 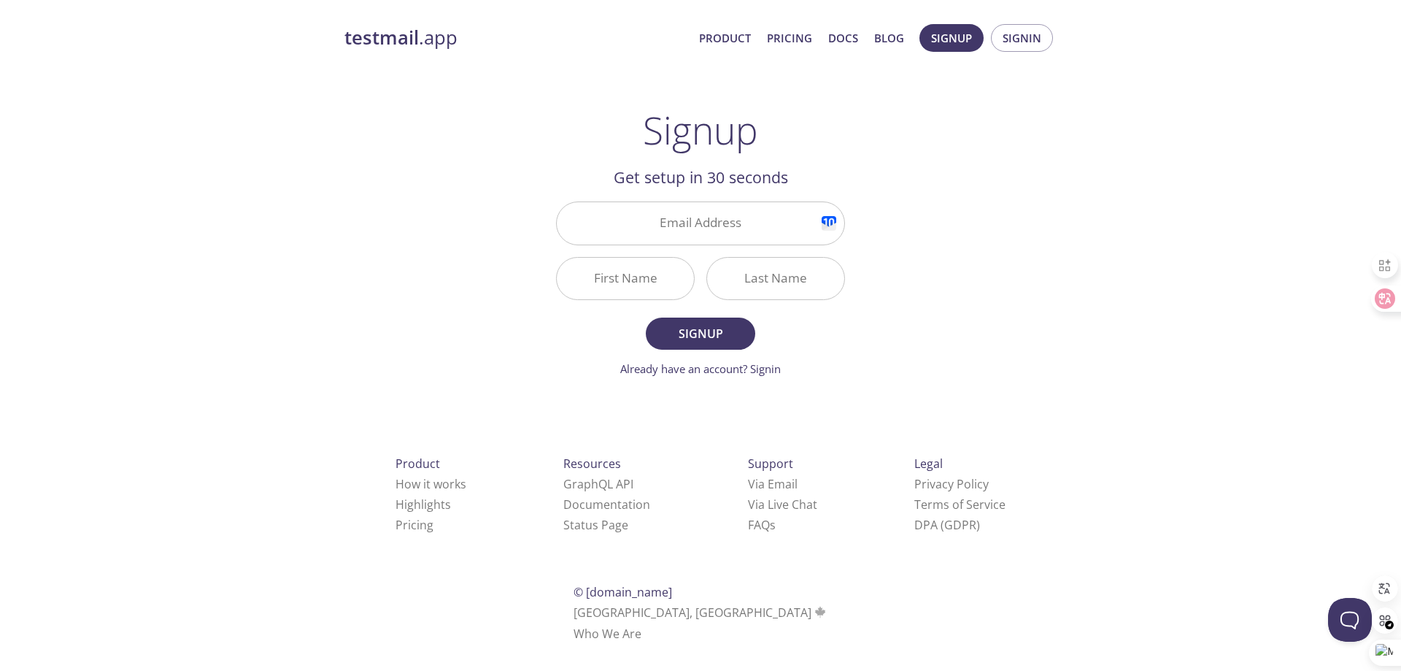 I want to click on a: Privacy Policy, so click(x=951, y=484).